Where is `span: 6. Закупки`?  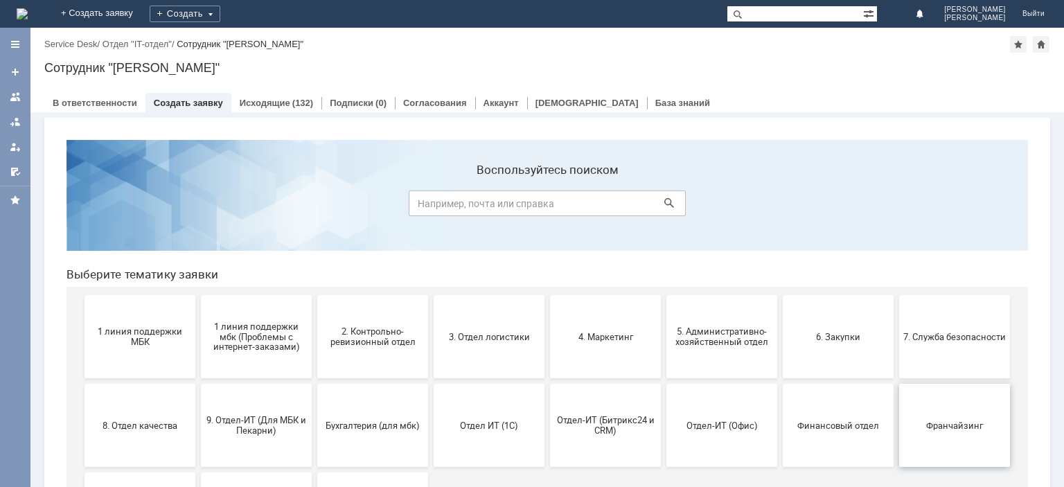 span: 6. Закупки is located at coordinates (782, 207).